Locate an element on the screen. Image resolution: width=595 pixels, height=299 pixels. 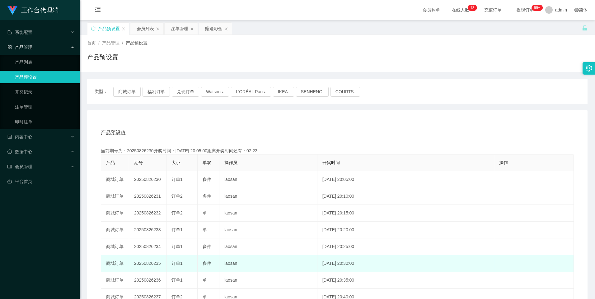
div: 产品预设置 is located at coordinates (109, 29).